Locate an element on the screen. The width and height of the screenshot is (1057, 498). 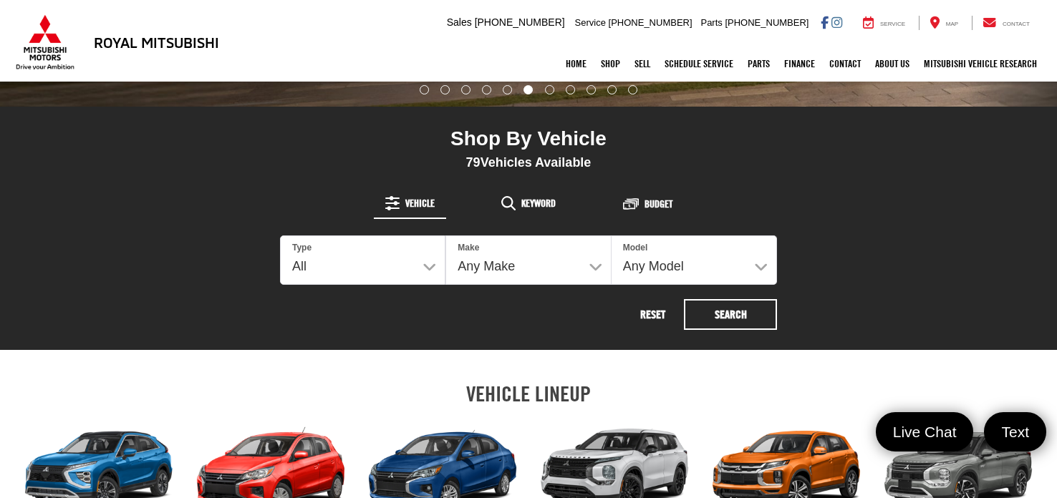
a: Live Chat is located at coordinates (925, 432).